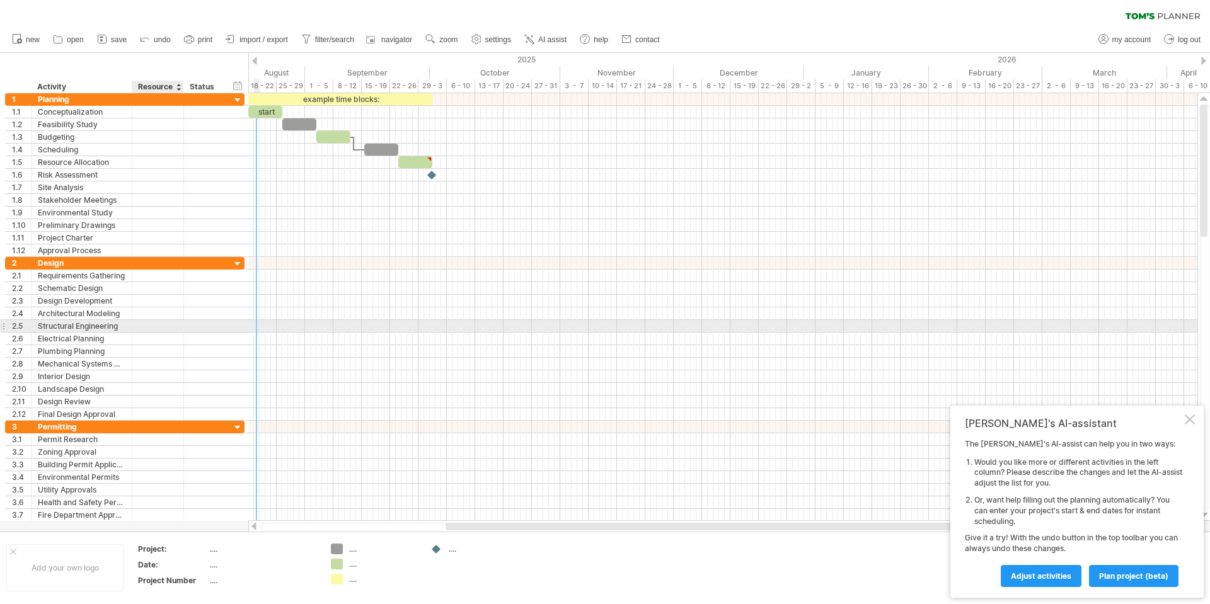  Describe the element at coordinates (594, 40) in the screenshot. I see `a: help` at that location.